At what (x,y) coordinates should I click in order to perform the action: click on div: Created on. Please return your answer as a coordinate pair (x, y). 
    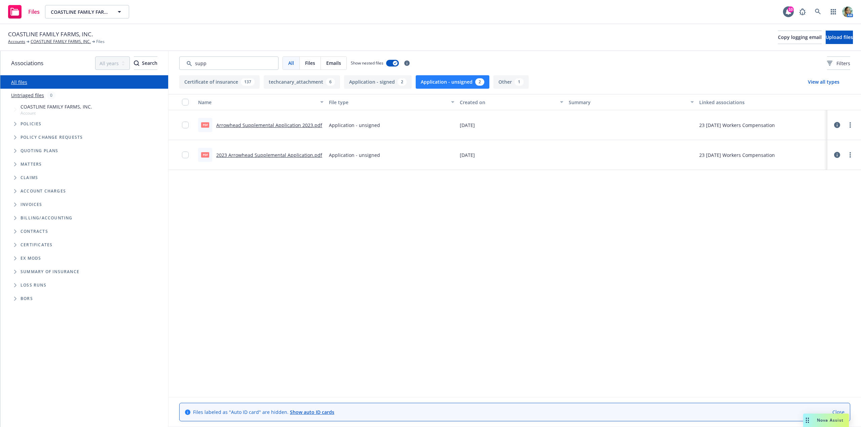
    Looking at the image, I should click on (508, 102).